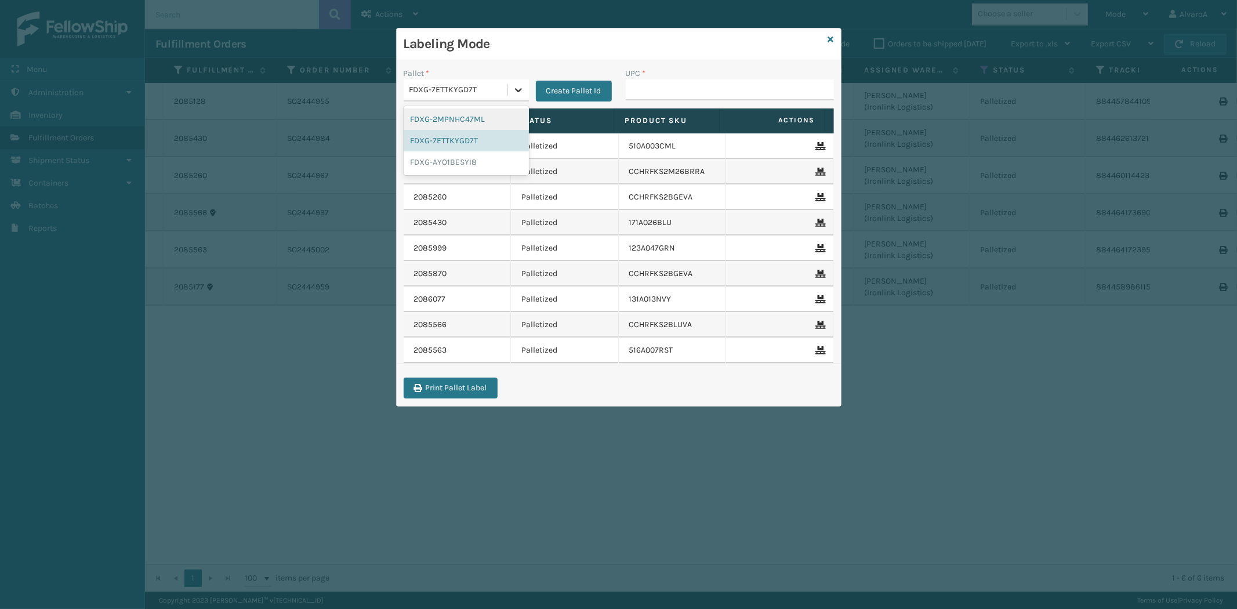 This screenshot has width=1237, height=609. Describe the element at coordinates (451, 388) in the screenshot. I see `button: Print Pallet Label` at that location.